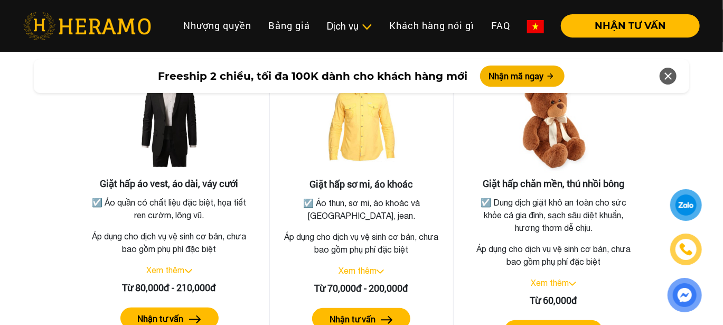  What do you see at coordinates (350, 26) in the screenshot?
I see `div: Dịch vụ` at bounding box center [350, 26].